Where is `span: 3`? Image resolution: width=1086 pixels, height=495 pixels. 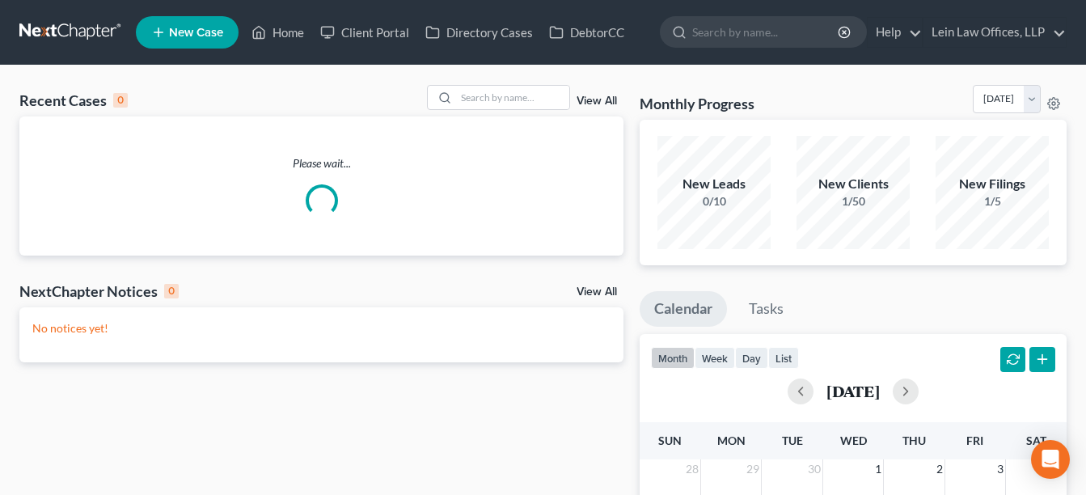
span: 3 is located at coordinates (1000, 469).